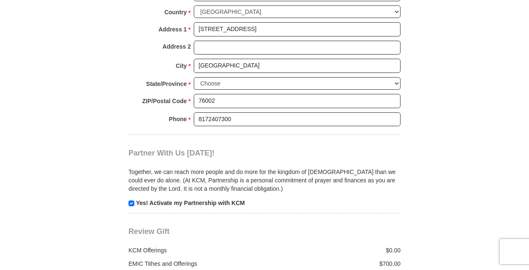 The width and height of the screenshot is (529, 270). I want to click on strong: ZIP/Postal Code, so click(165, 101).